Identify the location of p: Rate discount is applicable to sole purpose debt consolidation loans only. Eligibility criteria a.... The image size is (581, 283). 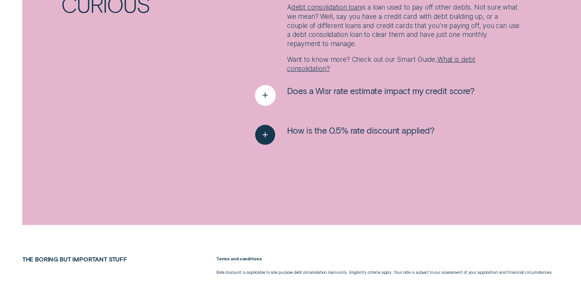
(387, 273).